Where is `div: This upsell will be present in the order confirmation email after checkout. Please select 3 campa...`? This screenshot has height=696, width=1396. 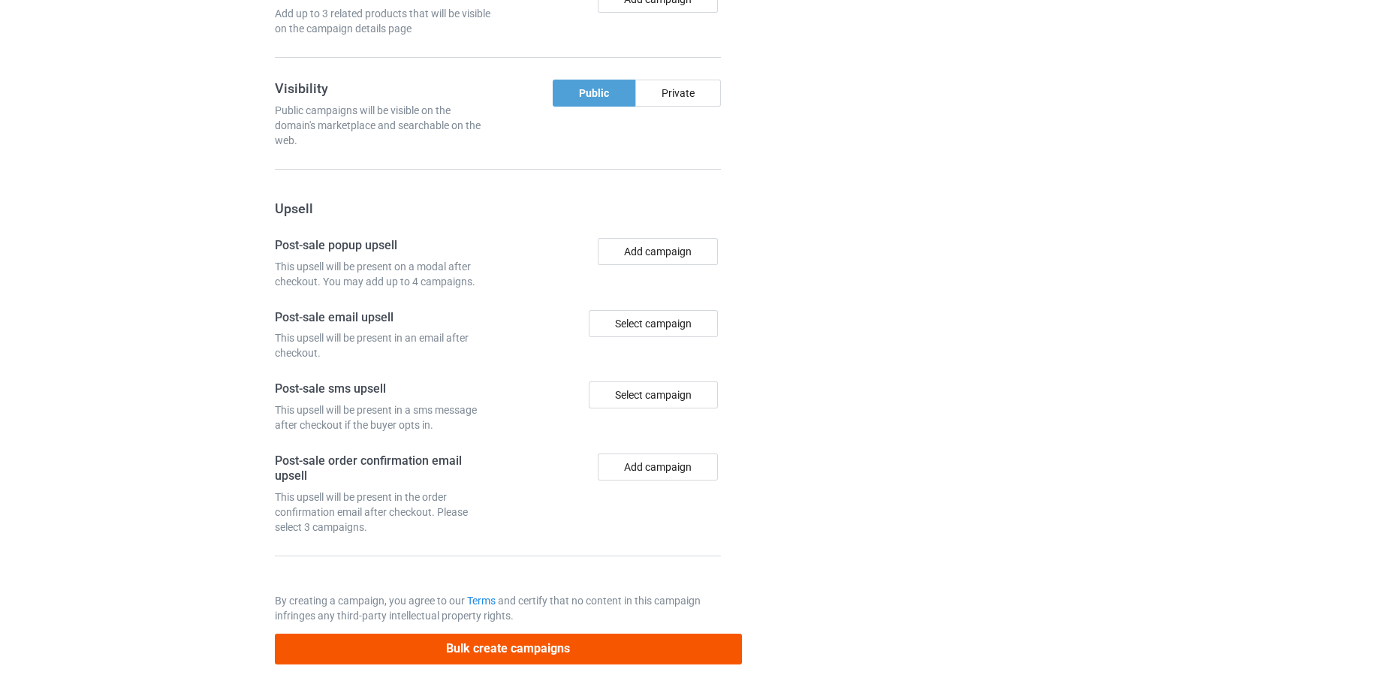
div: This upsell will be present in the order confirmation email after checkout. Please select 3 campa... is located at coordinates (384, 512).